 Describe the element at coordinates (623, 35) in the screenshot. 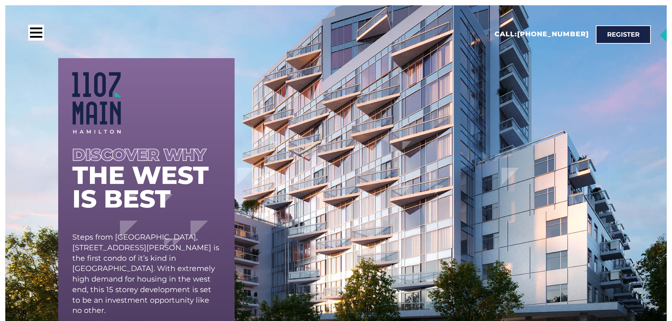

I see `span: Register` at that location.